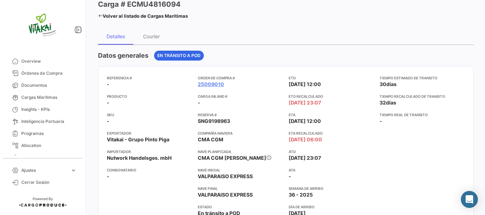 The image size is (485, 215). I want to click on app-card-info-title: ATA, so click(331, 170).